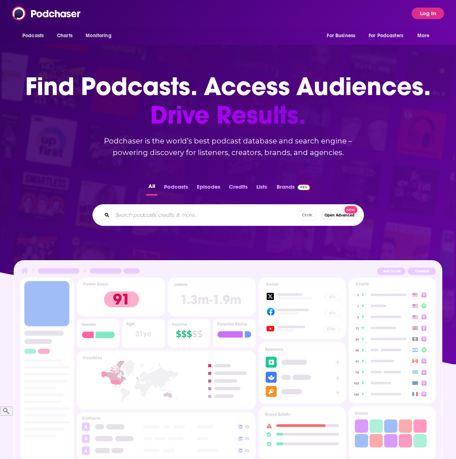 Image resolution: width=456 pixels, height=459 pixels. I want to click on img: Podcast Insights Sidebar, so click(47, 360).